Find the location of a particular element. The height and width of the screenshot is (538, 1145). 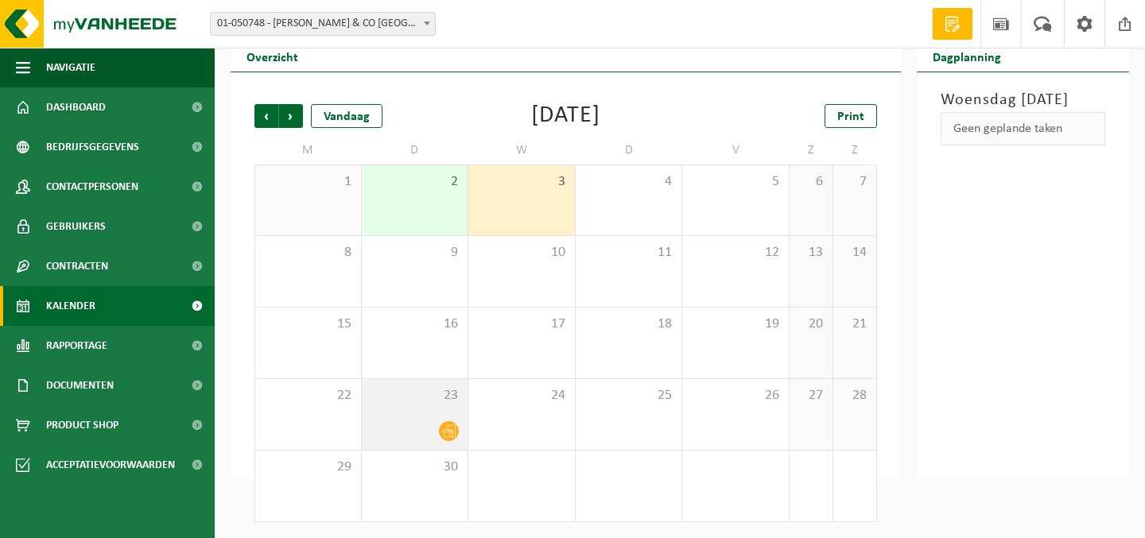

span: Gebruikers is located at coordinates (76, 227).